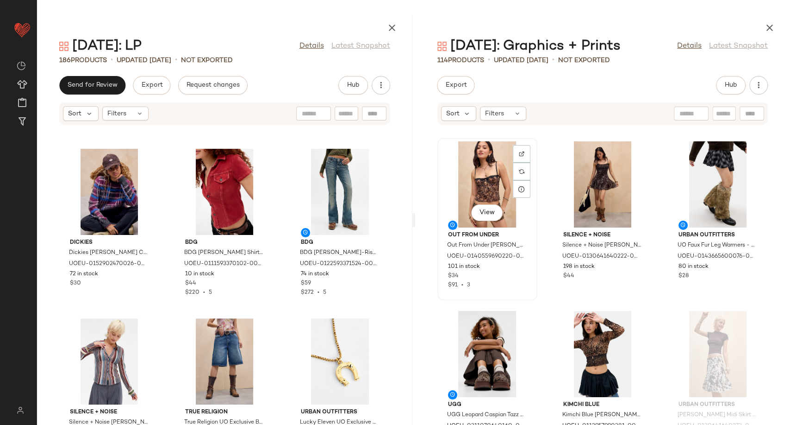 Image resolution: width=790 pixels, height=425 pixels. I want to click on button: Send for Review, so click(92, 85).